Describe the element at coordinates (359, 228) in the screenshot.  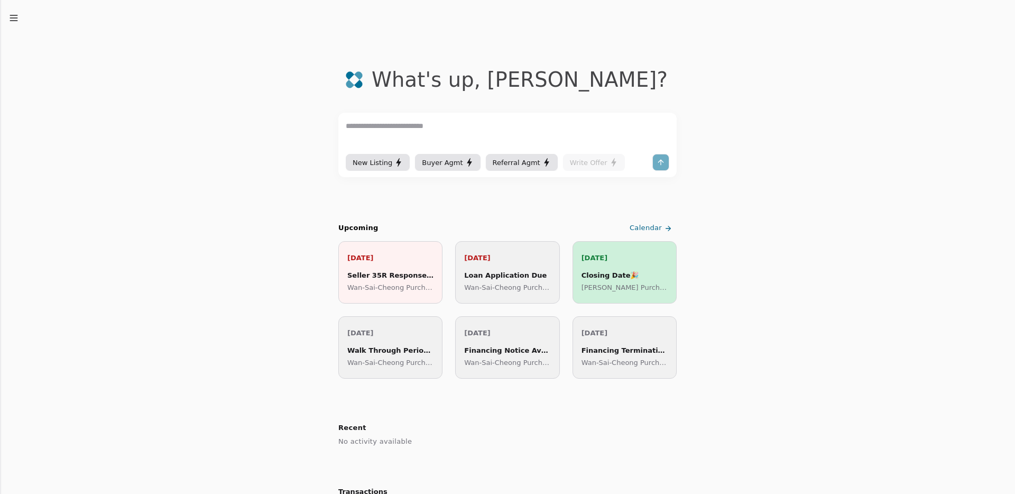
I see `h2: Upcoming` at that location.